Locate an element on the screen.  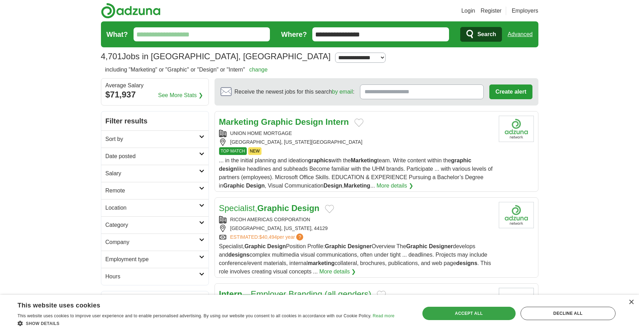
h2: Sort by is located at coordinates (152, 139).